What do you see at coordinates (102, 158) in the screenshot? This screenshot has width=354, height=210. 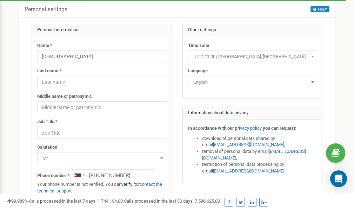 I see `span: Mr.` at bounding box center [102, 158].